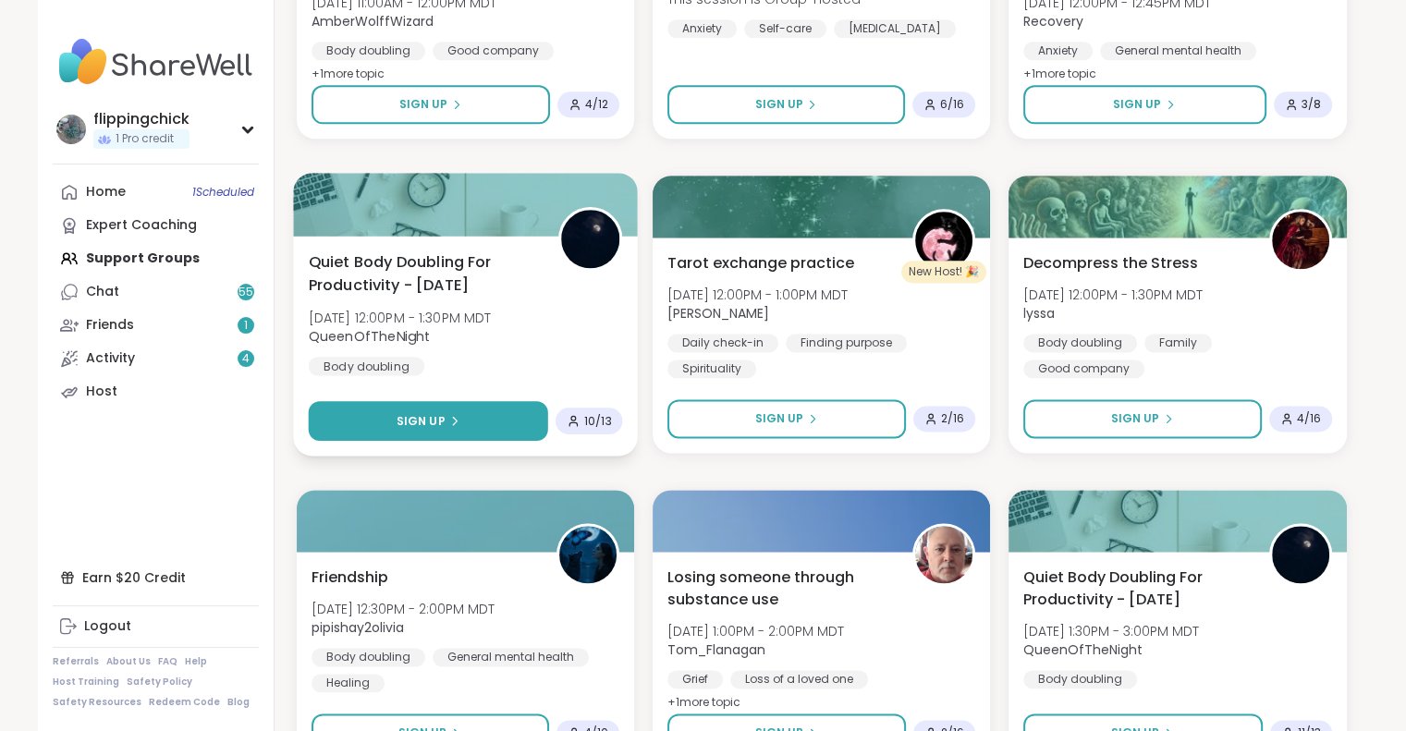 The height and width of the screenshot is (731, 1406). What do you see at coordinates (716, 650) in the screenshot?
I see `b: Tom_Flanagan` at bounding box center [716, 650].